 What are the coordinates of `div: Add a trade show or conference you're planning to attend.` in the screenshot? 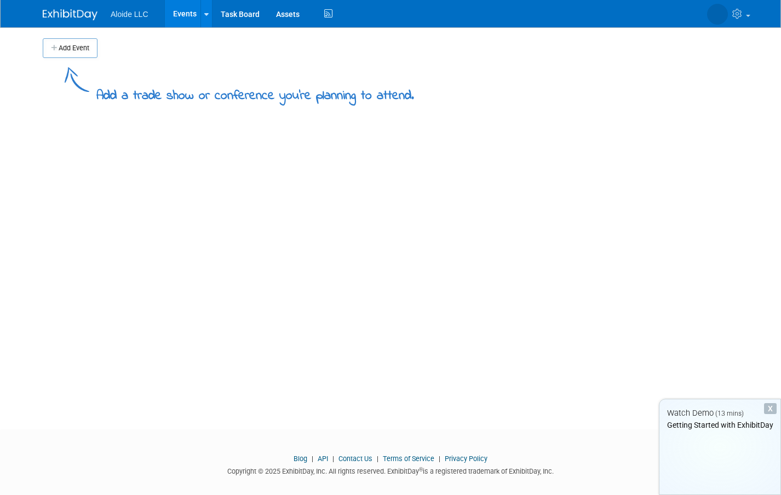 It's located at (255, 92).